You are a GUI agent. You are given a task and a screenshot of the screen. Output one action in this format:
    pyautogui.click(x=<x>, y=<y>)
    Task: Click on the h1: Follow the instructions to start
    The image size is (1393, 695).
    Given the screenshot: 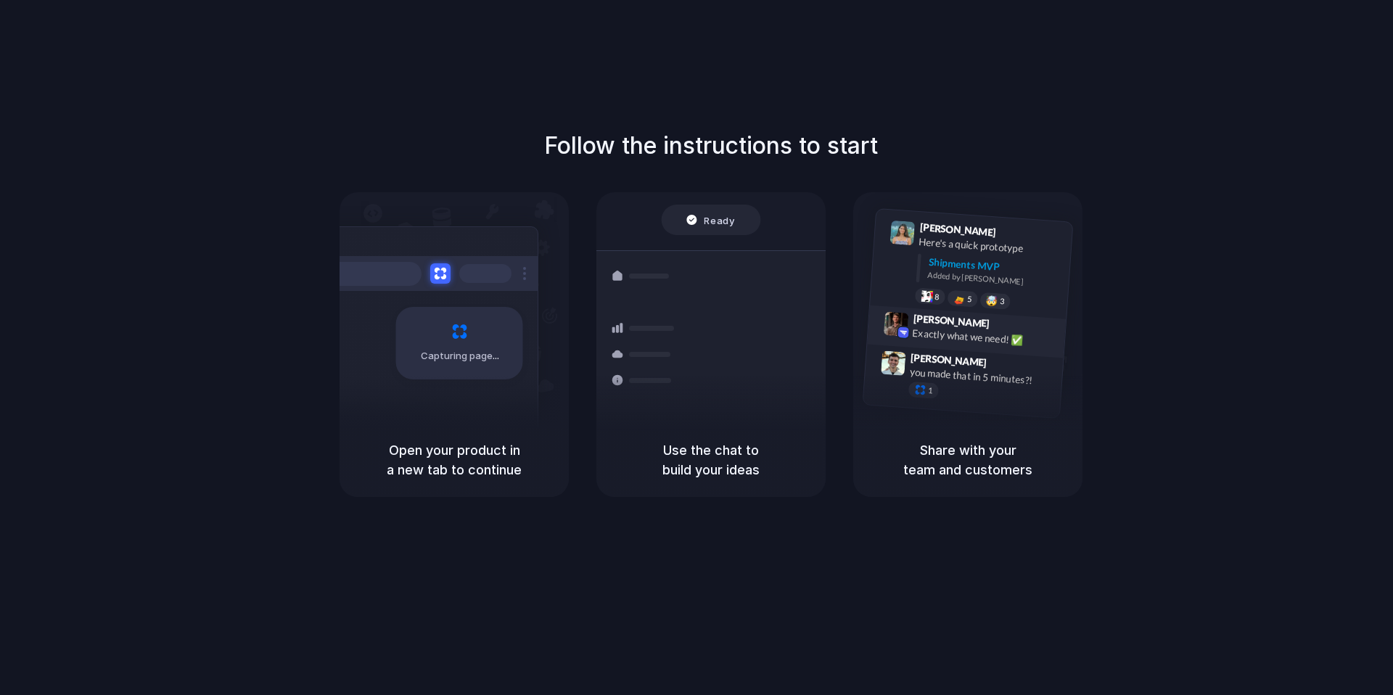 What is the action you would take?
    pyautogui.click(x=711, y=146)
    